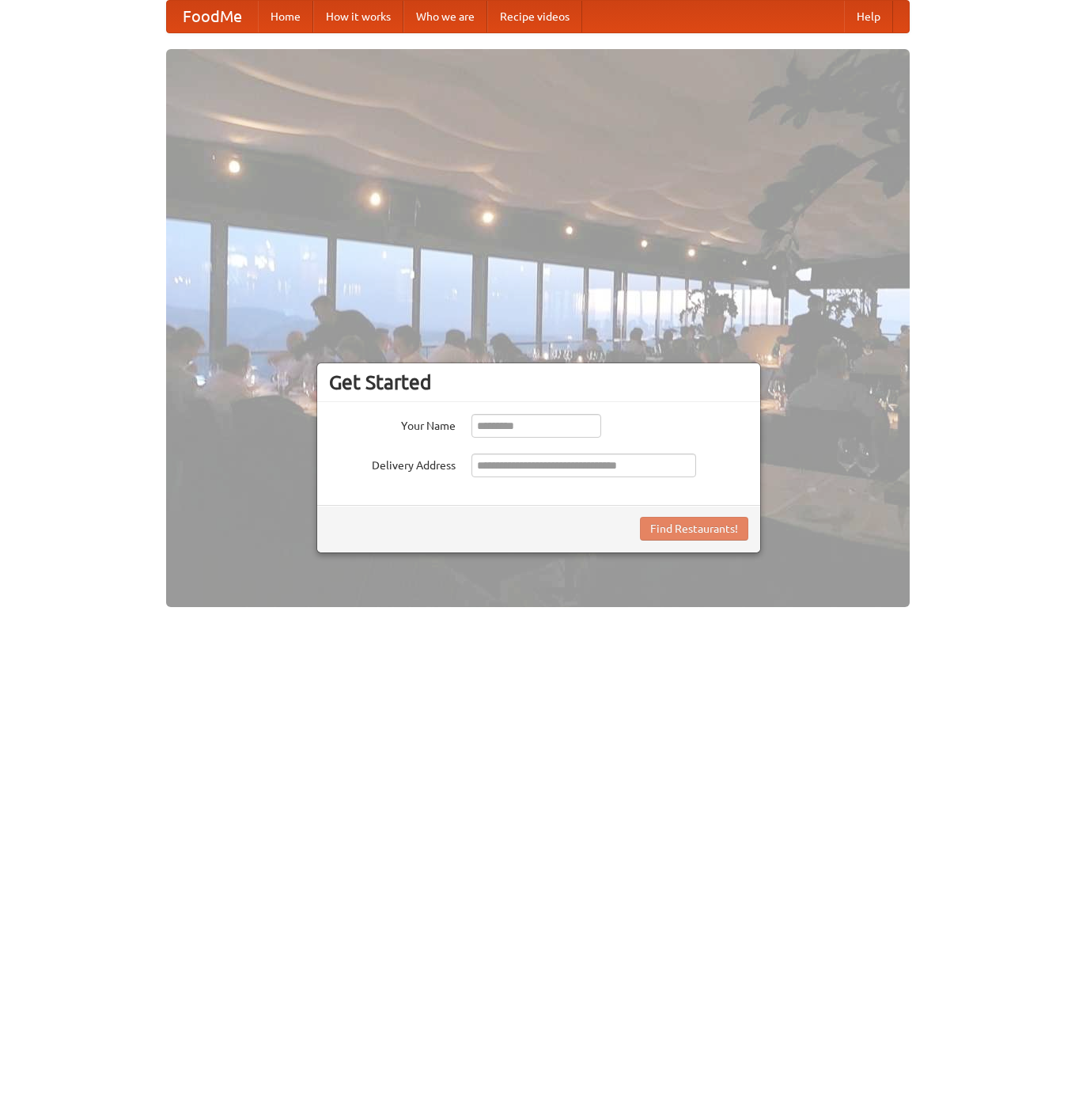 This screenshot has width=1075, height=1120. Describe the element at coordinates (393, 423) in the screenshot. I see `label: Your Name` at that location.